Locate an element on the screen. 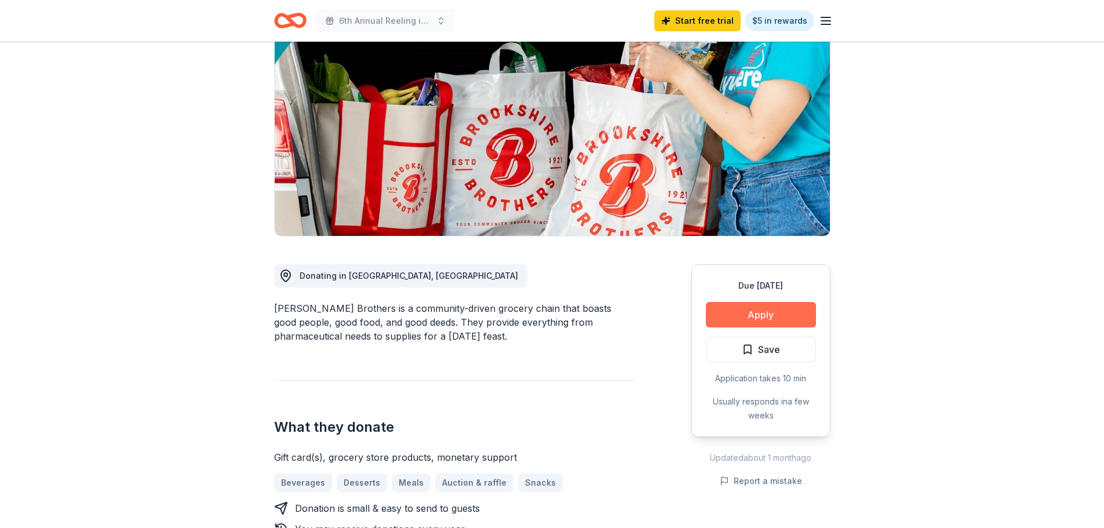  button: Apply is located at coordinates (761, 315).